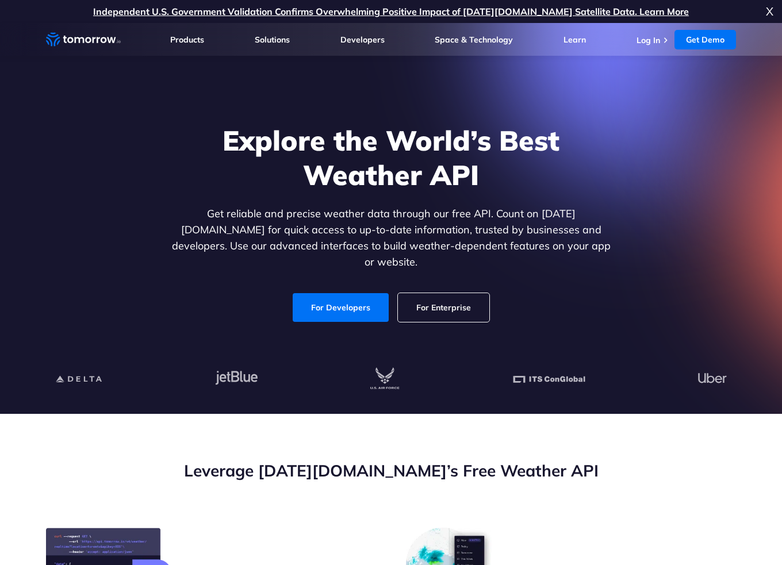 The width and height of the screenshot is (782, 565). I want to click on a: For Developers, so click(340, 308).